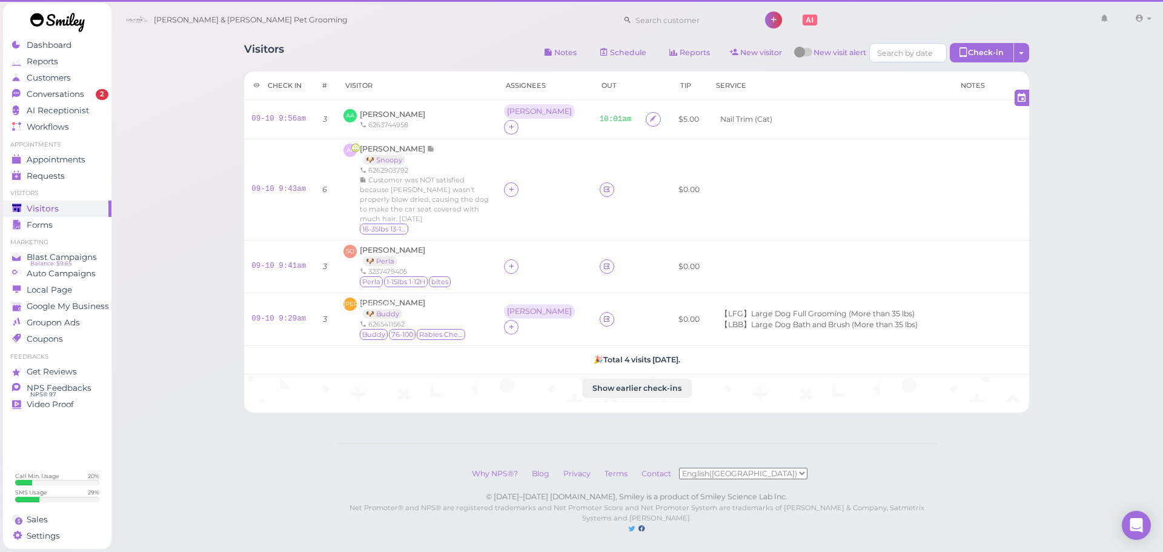 The height and width of the screenshot is (552, 1163). I want to click on th: Out, so click(615, 85).